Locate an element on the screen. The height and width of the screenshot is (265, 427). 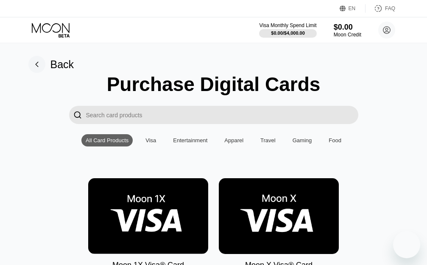
div: Entertainment is located at coordinates (190, 140).